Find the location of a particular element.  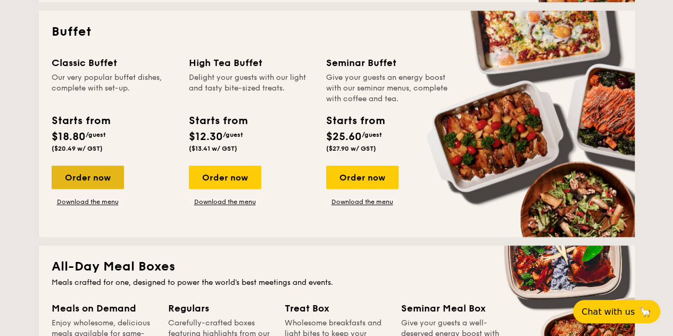

span: ($20.49 w/ GST) is located at coordinates (77, 148).